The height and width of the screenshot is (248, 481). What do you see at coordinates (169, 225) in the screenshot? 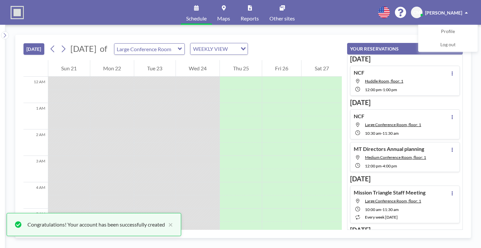
I see `button: close` at bounding box center [169, 225].